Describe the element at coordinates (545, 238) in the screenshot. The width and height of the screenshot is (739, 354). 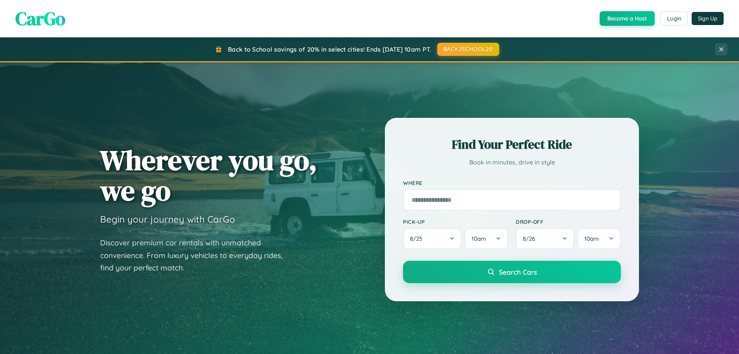
I see `button: 8/26` at that location.